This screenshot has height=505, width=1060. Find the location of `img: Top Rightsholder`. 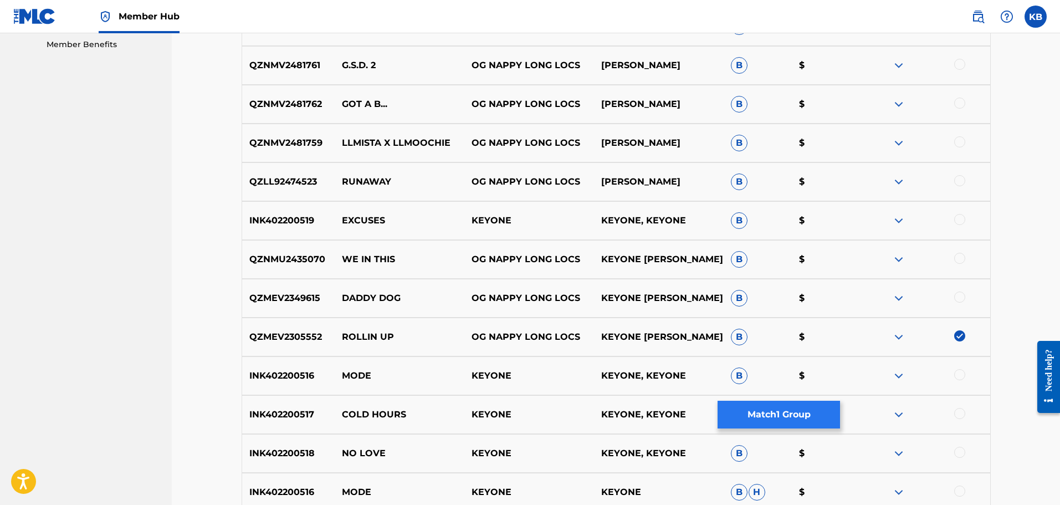

img: Top Rightsholder is located at coordinates (105, 17).